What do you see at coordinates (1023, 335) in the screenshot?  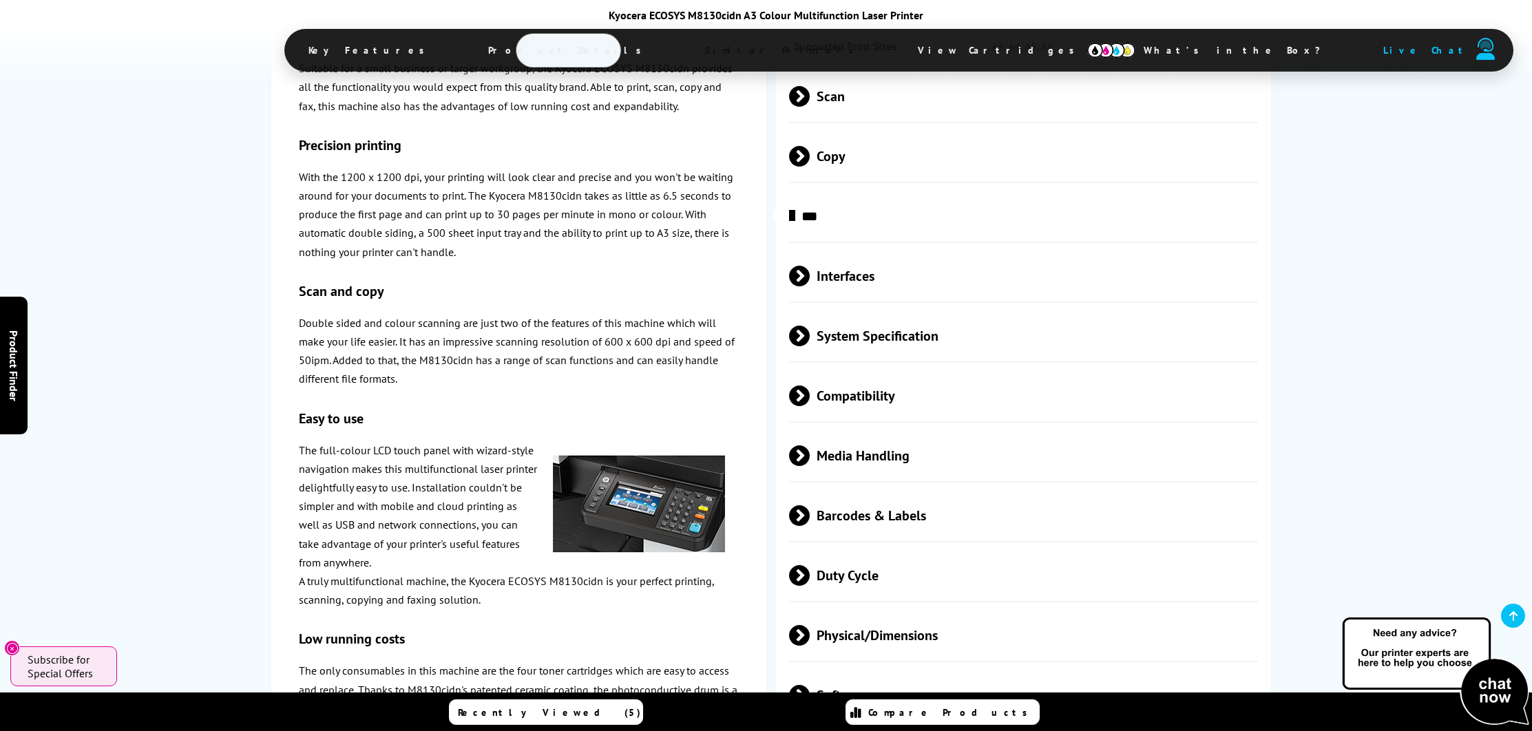 I see `span: System Specification` at bounding box center [1023, 335].